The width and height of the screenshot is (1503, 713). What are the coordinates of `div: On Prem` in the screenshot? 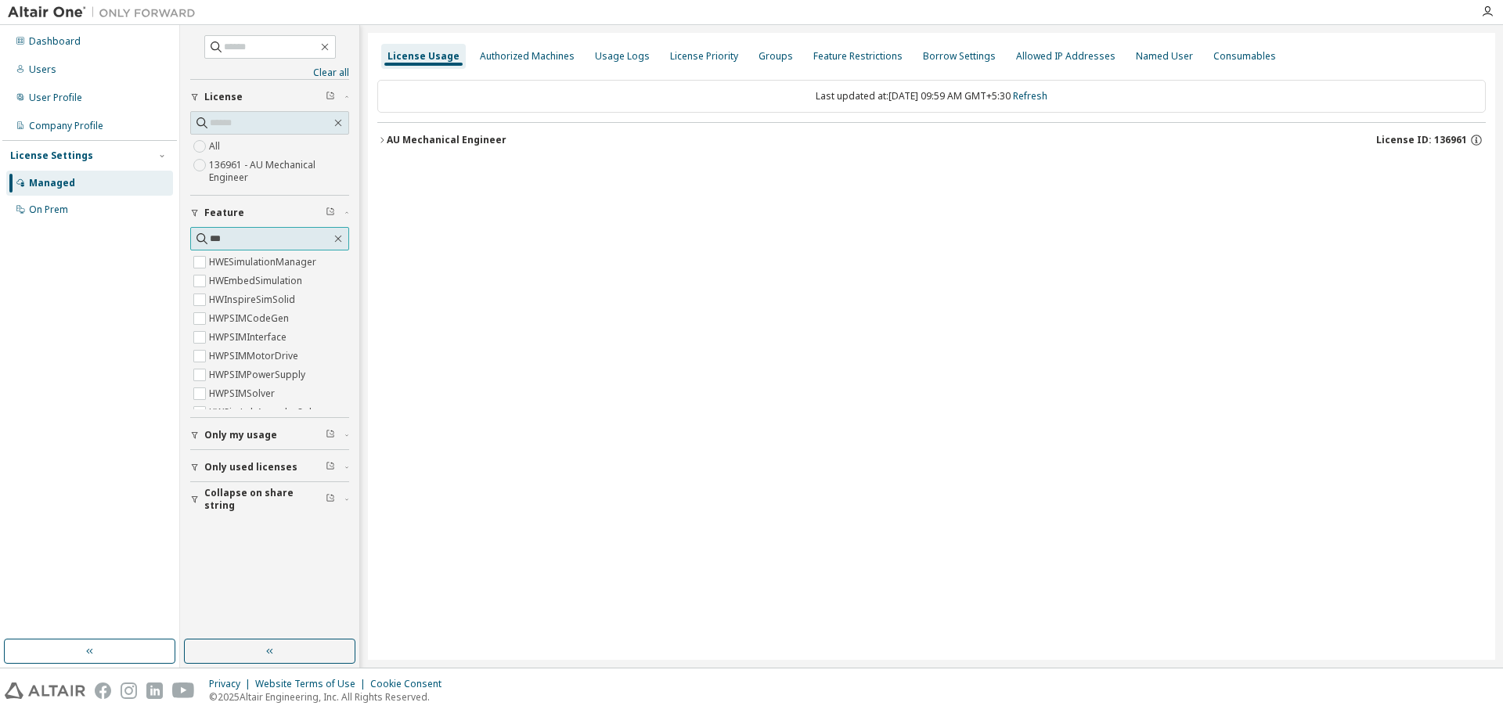 It's located at (49, 210).